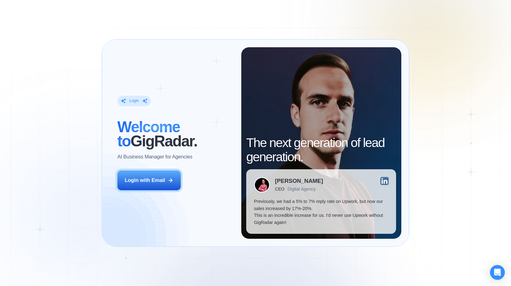 This screenshot has height=286, width=511. Describe the element at coordinates (134, 101) in the screenshot. I see `div: Login` at that location.